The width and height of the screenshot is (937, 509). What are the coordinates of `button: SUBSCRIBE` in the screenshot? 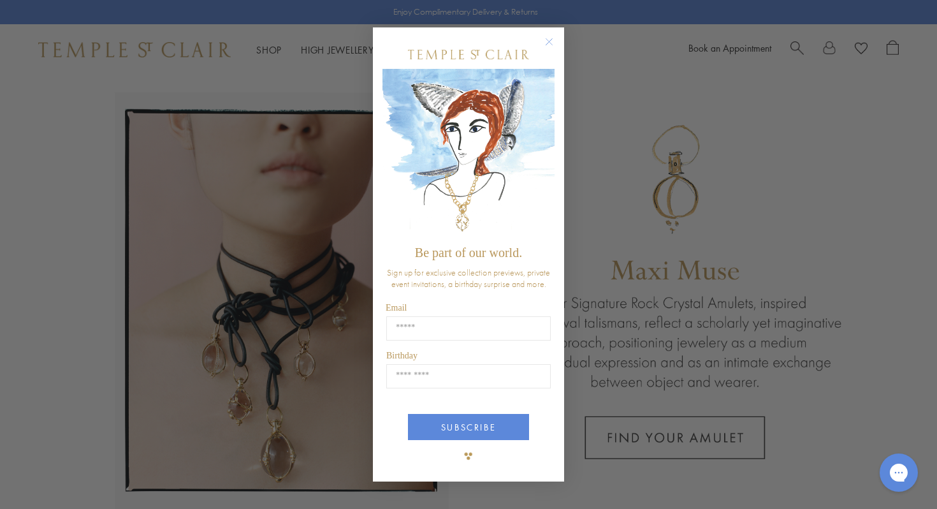 It's located at (469, 427).